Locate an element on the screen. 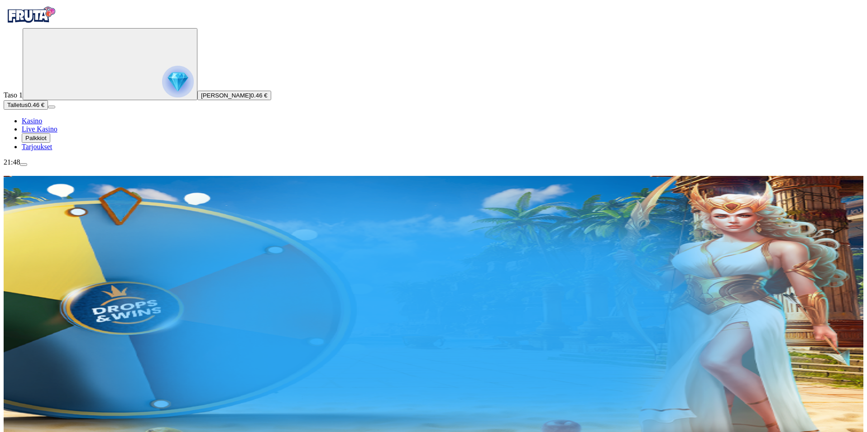 This screenshot has width=867, height=432. button: Talletusplus icon0.46 € is located at coordinates (26, 105).